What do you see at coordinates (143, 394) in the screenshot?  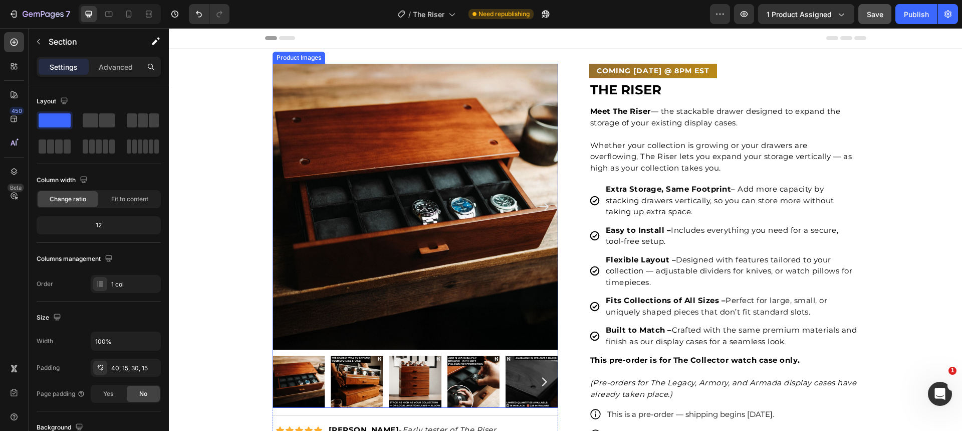 I see `span: No` at bounding box center [143, 394].